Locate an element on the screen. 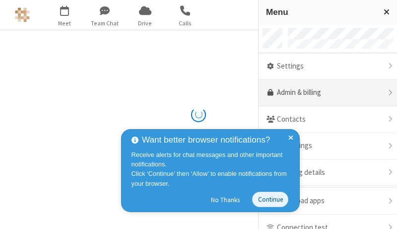 The height and width of the screenshot is (229, 397). span: Calls is located at coordinates (185, 23).